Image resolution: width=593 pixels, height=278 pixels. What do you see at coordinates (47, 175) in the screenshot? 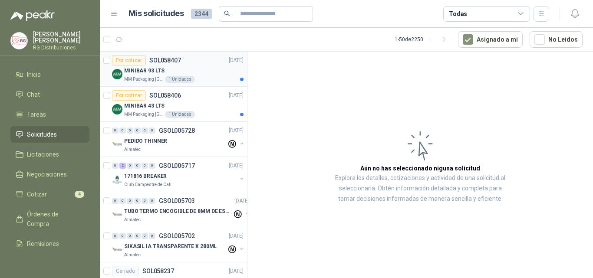
I see `span: Negociaciones` at bounding box center [47, 175].